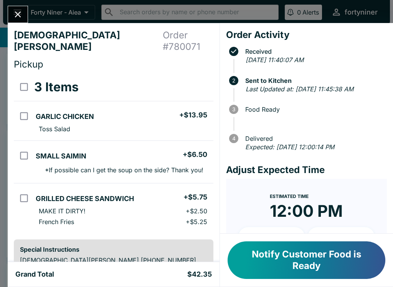  What do you see at coordinates (61, 156) in the screenshot?
I see `h5: SMALL SAIMIN` at bounding box center [61, 156].